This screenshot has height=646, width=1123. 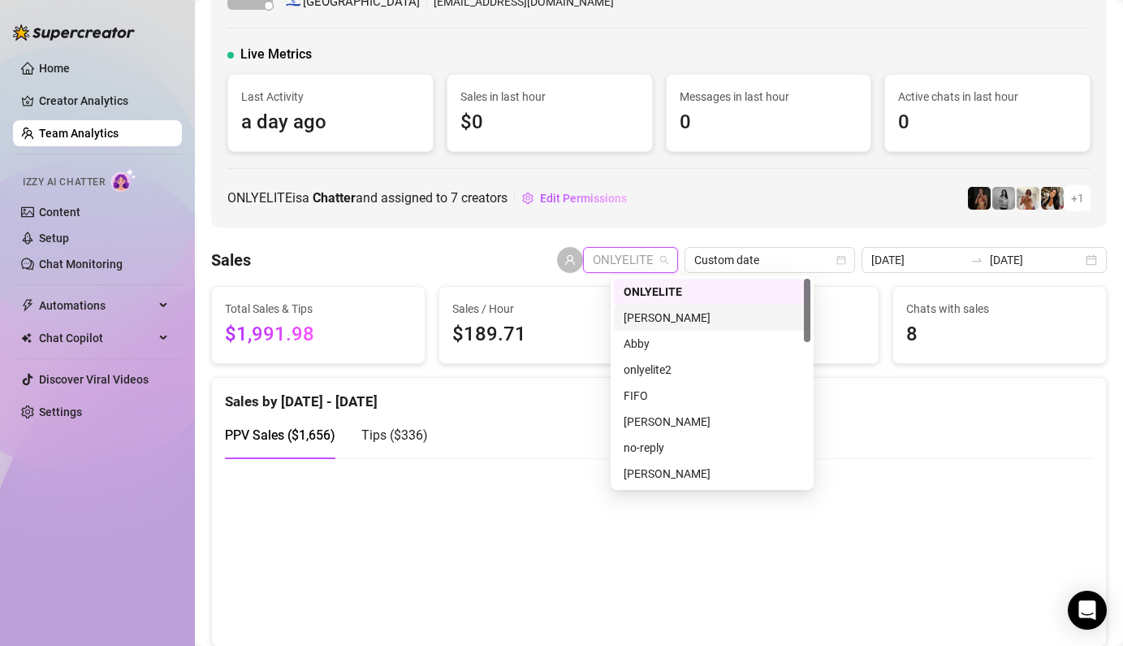 What do you see at coordinates (528, 198) in the screenshot?
I see `span: setting` at bounding box center [528, 198].